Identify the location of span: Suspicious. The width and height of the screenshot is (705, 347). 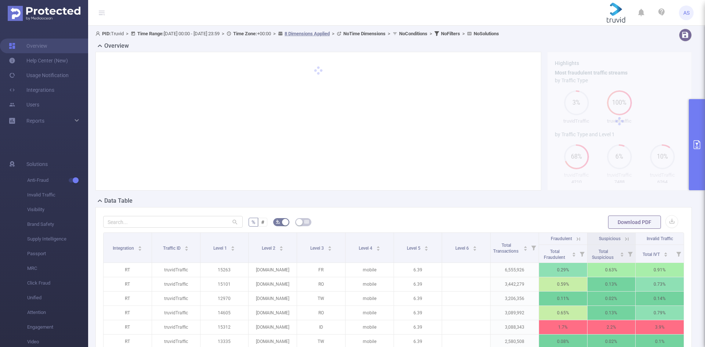
(609, 239).